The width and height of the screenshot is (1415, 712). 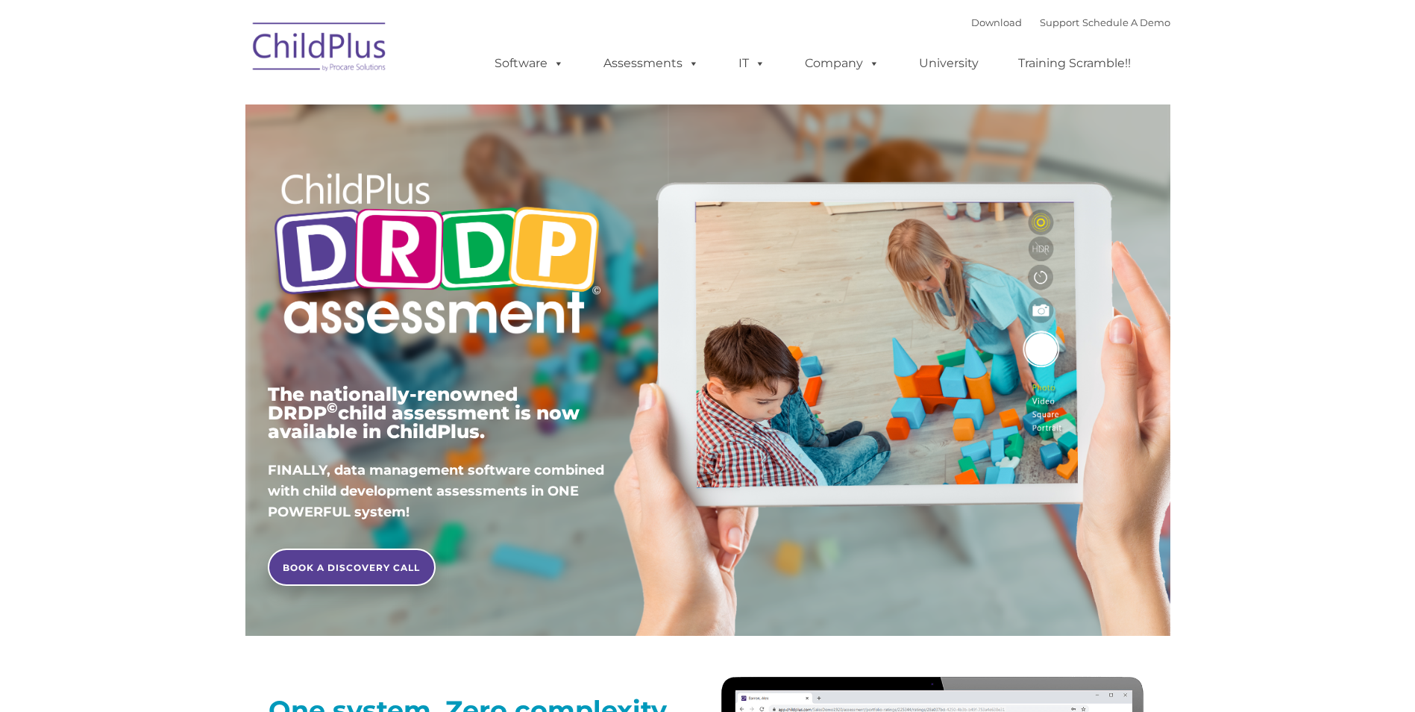 I want to click on a: Training Scramble!!, so click(x=1074, y=63).